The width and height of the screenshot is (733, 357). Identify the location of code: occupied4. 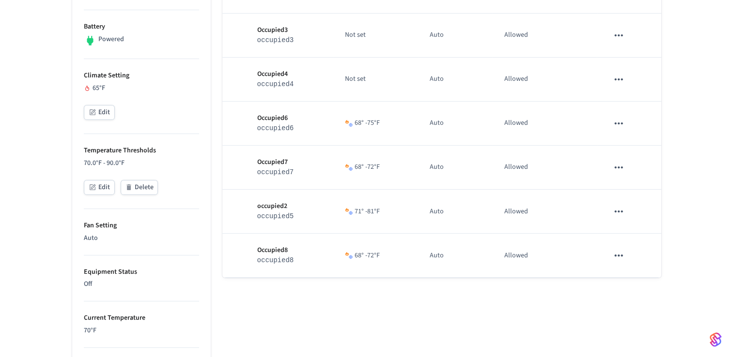
(276, 84).